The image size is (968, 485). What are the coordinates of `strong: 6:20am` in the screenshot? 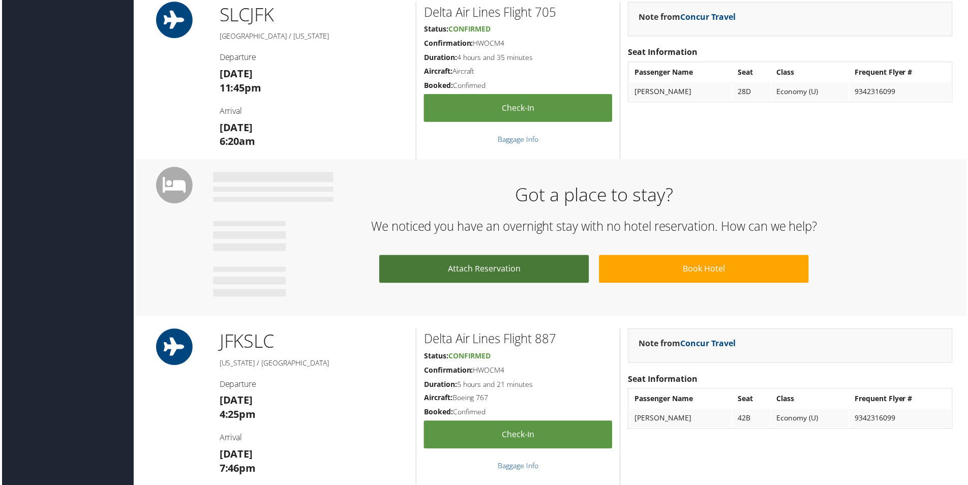 It's located at (236, 142).